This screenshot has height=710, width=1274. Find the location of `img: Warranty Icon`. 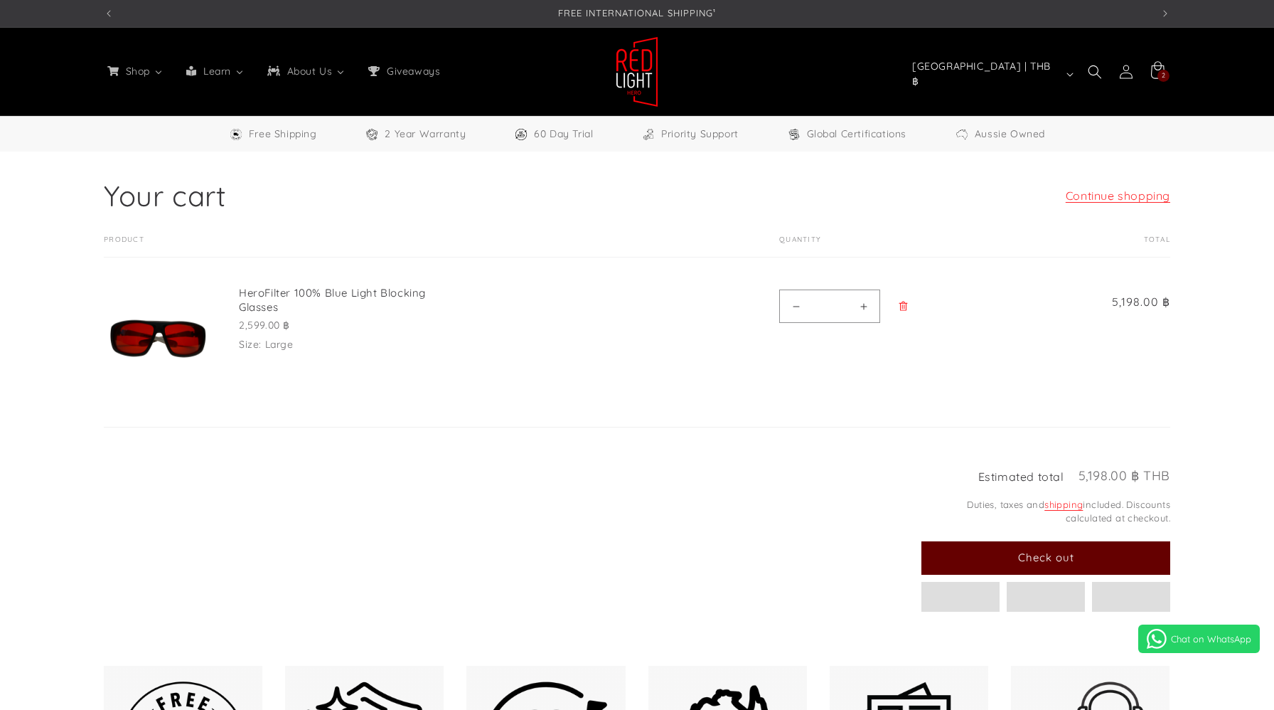

img: Warranty Icon is located at coordinates (372, 134).